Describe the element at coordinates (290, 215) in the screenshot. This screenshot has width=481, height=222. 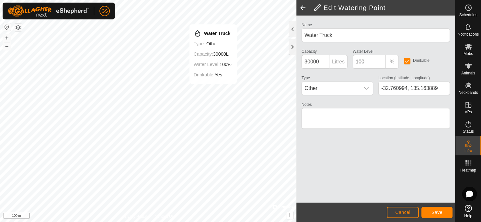
I see `span: i` at that location.